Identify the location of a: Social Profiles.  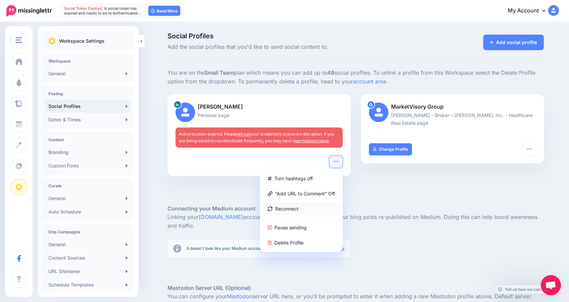
(88, 106).